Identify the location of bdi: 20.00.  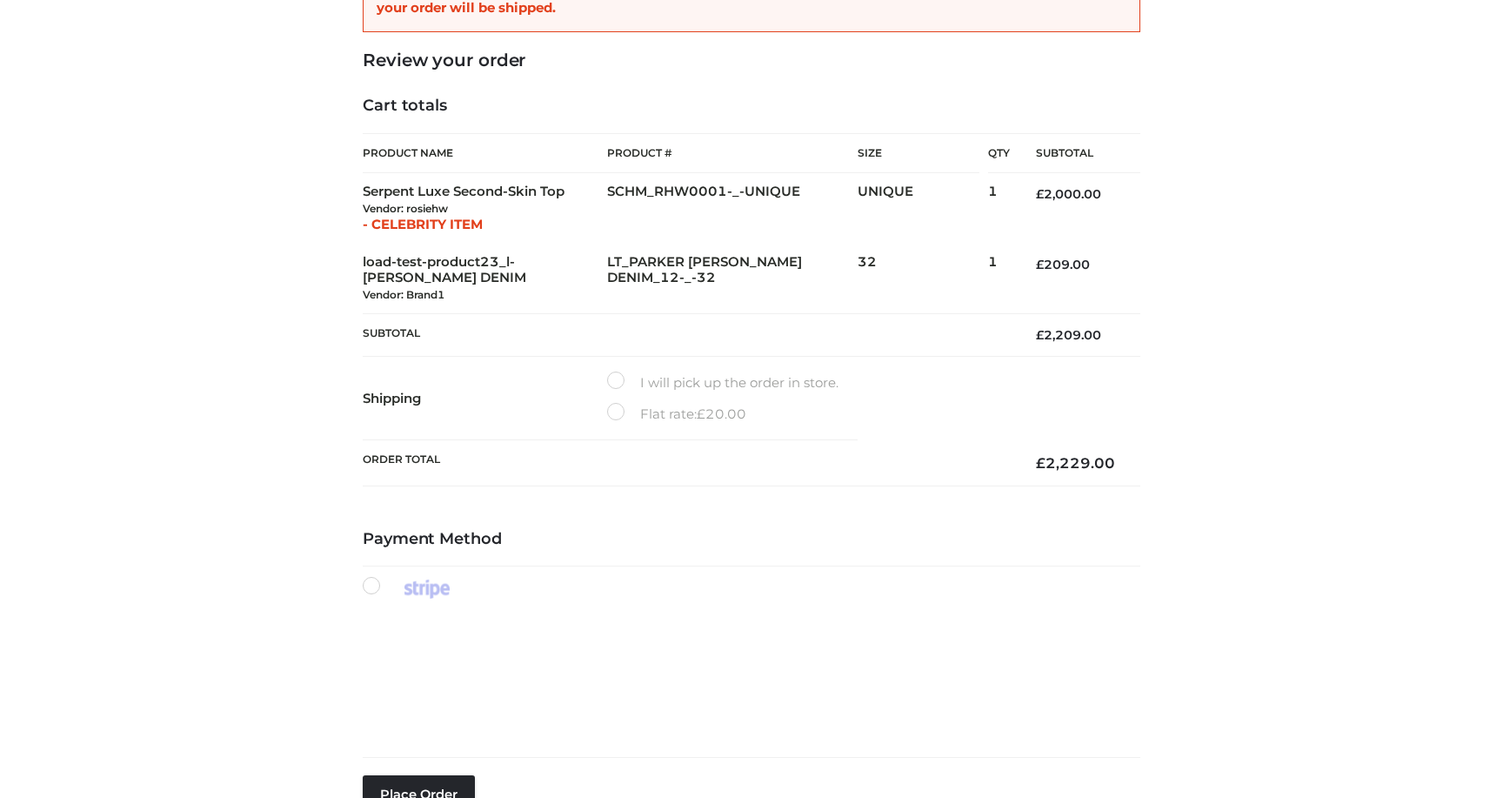
(721, 413).